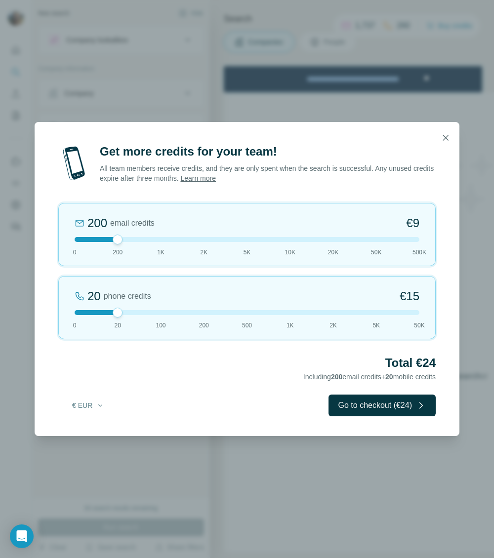  I want to click on div: 20, so click(94, 296).